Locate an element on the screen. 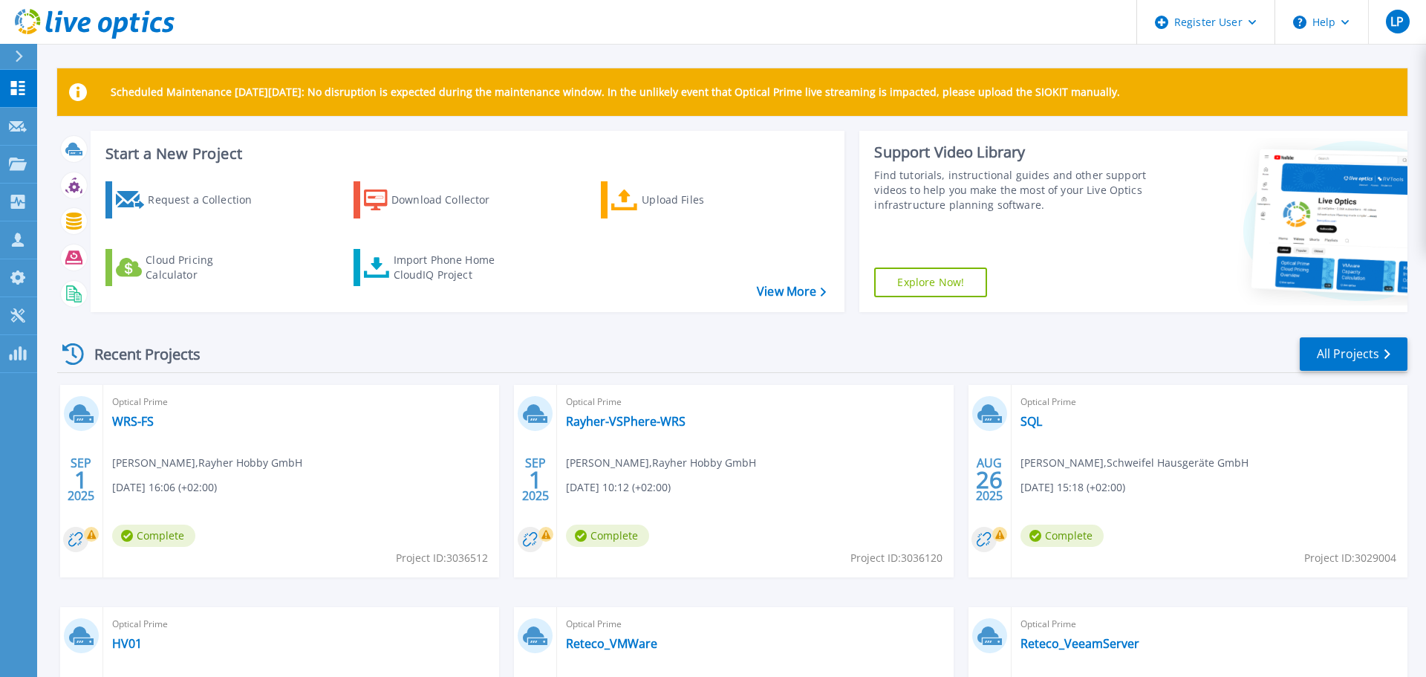  a: Rayher-VSPhere-WRS is located at coordinates (625, 421).